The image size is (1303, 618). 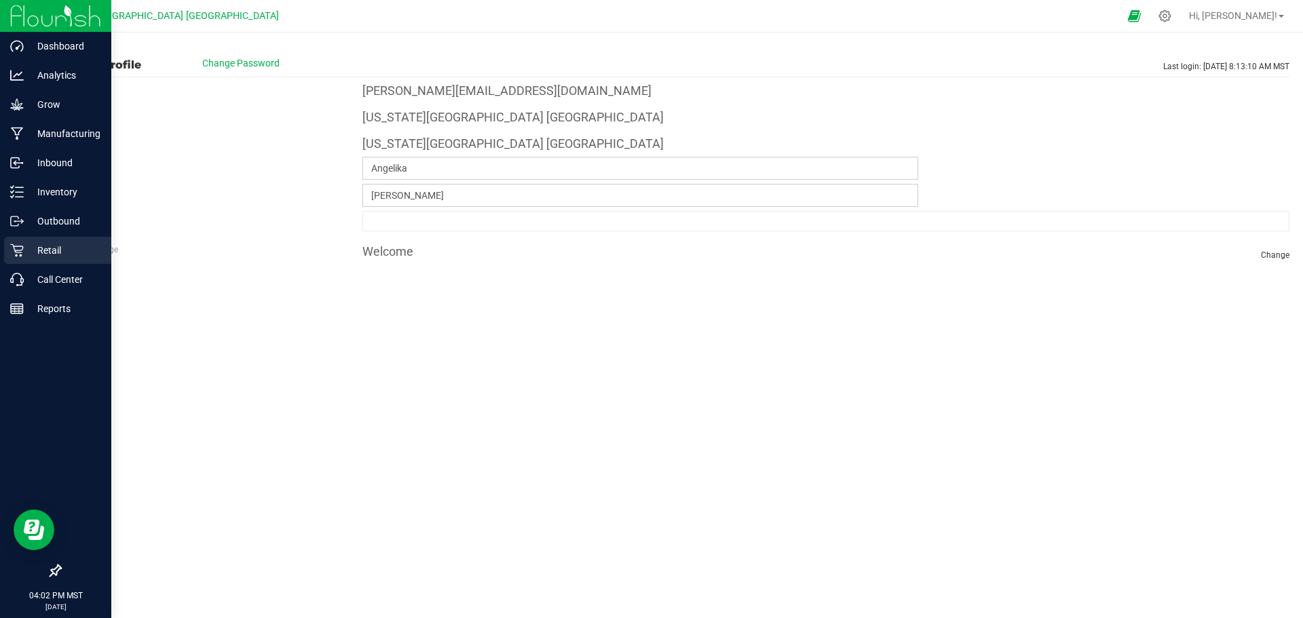 I want to click on inline-svg: Outbound, so click(x=17, y=221).